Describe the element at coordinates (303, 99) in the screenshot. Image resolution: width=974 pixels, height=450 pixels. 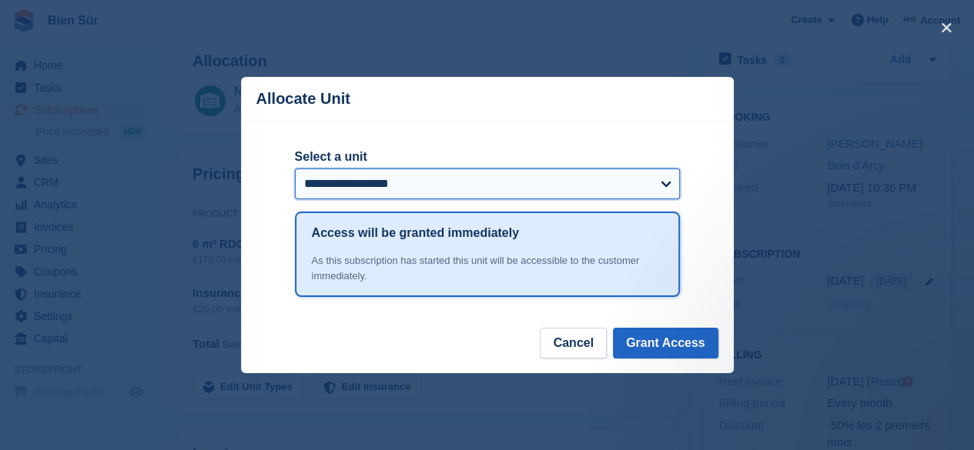
I see `p: Allocate Unit` at that location.